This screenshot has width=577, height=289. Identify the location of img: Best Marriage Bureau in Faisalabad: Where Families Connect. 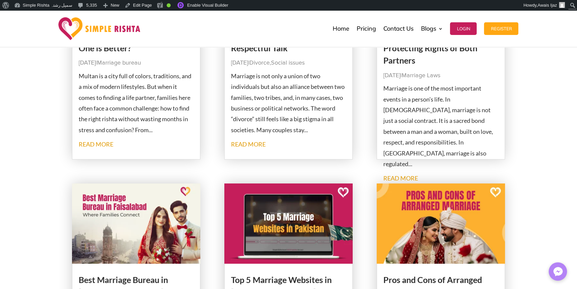
(136, 224).